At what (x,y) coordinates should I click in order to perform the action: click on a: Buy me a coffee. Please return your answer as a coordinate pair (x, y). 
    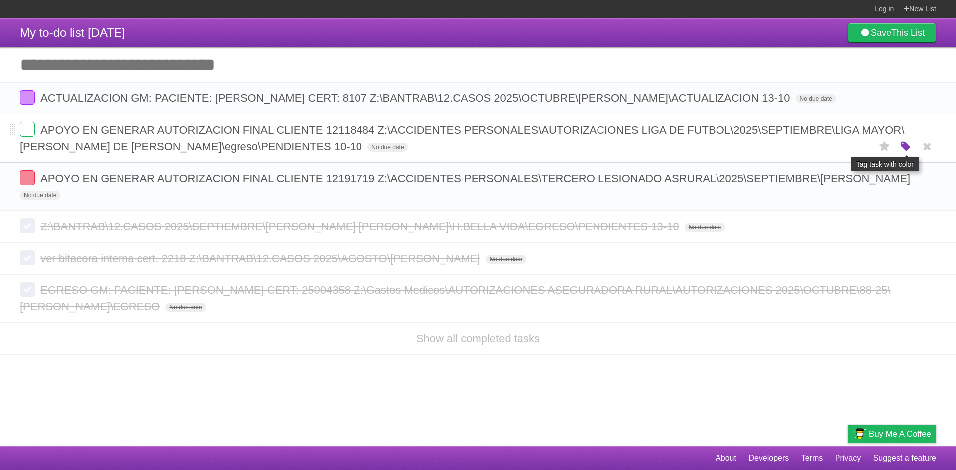
    Looking at the image, I should click on (891, 434).